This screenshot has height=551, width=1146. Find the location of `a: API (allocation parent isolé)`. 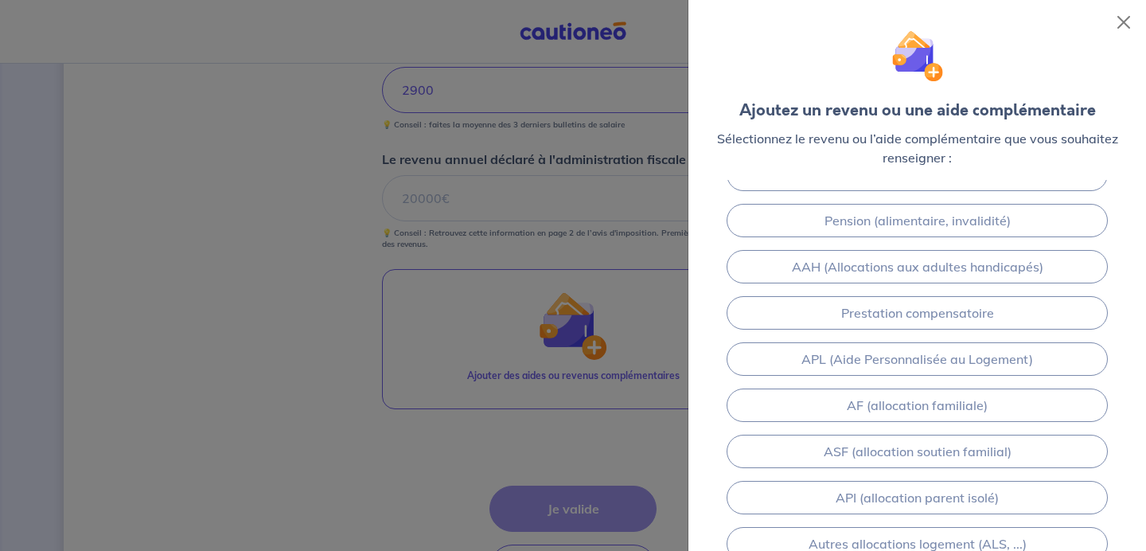

a: API (allocation parent isolé) is located at coordinates (916, 497).